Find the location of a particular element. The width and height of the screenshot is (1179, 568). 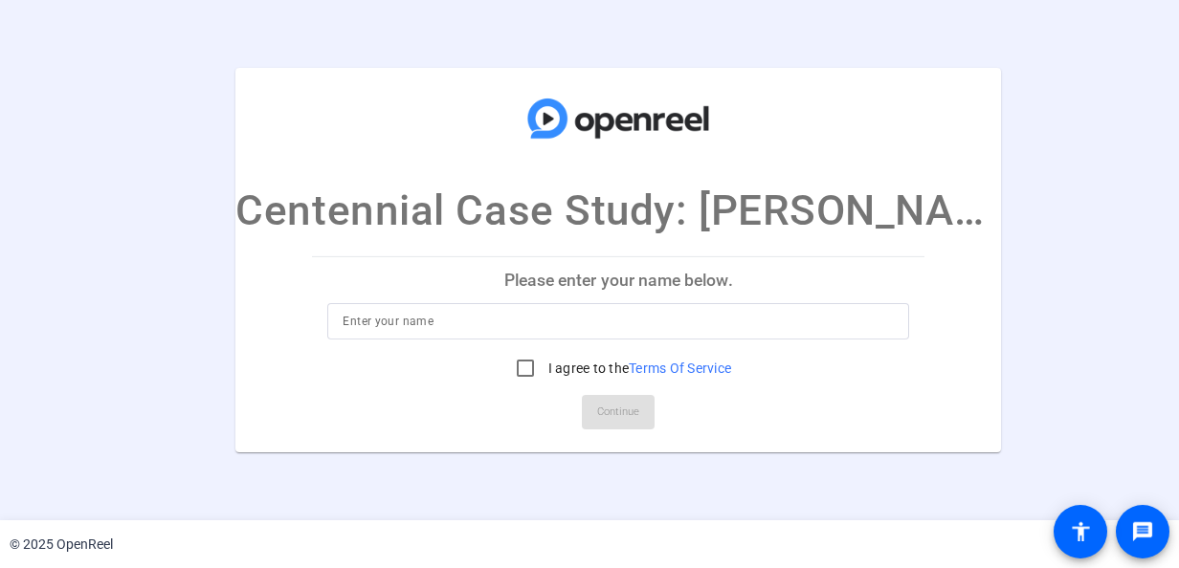

input: Enter your name is located at coordinates (618, 321).